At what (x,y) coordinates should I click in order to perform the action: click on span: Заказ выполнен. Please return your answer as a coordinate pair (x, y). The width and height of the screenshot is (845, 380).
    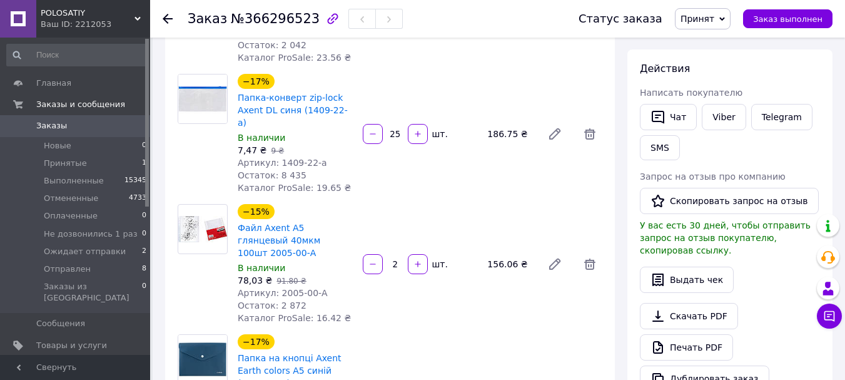
    Looking at the image, I should click on (788, 19).